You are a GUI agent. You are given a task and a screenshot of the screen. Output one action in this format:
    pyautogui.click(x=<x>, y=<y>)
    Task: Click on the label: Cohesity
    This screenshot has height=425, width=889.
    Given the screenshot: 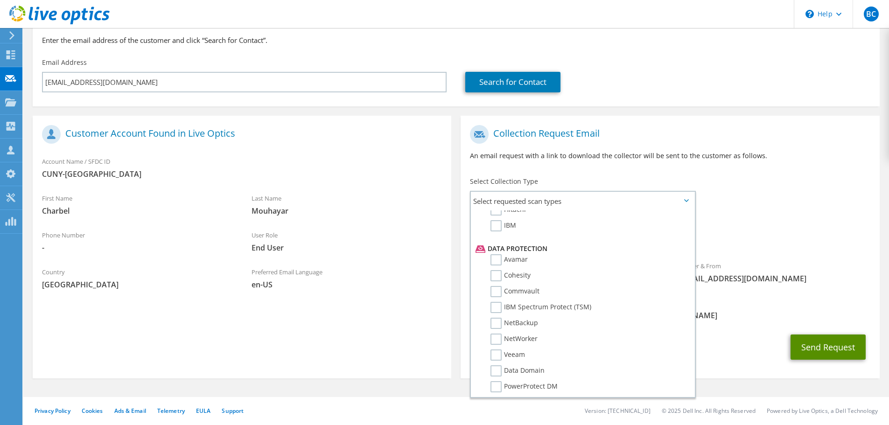 What is the action you would take?
    pyautogui.click(x=511, y=276)
    